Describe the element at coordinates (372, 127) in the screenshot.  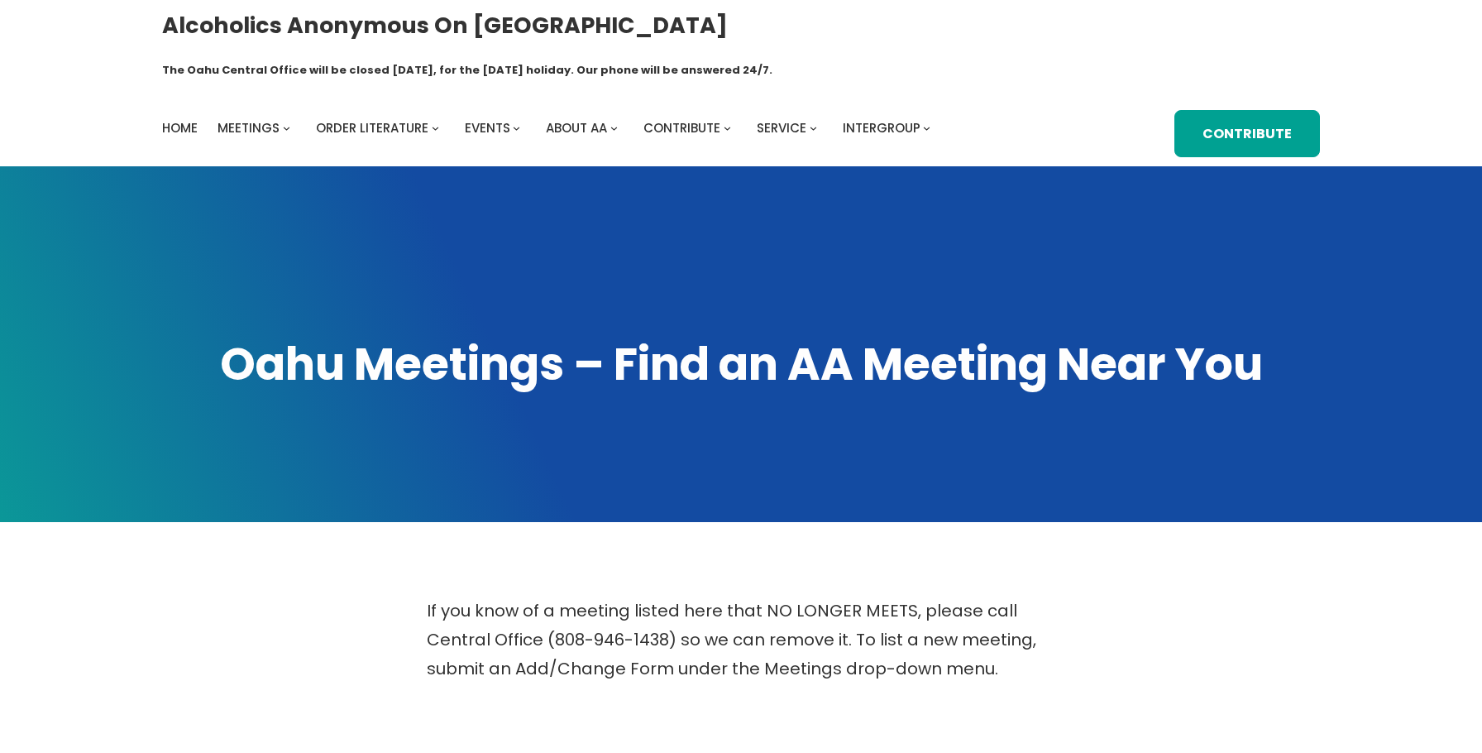
I see `span: Order Literature` at that location.